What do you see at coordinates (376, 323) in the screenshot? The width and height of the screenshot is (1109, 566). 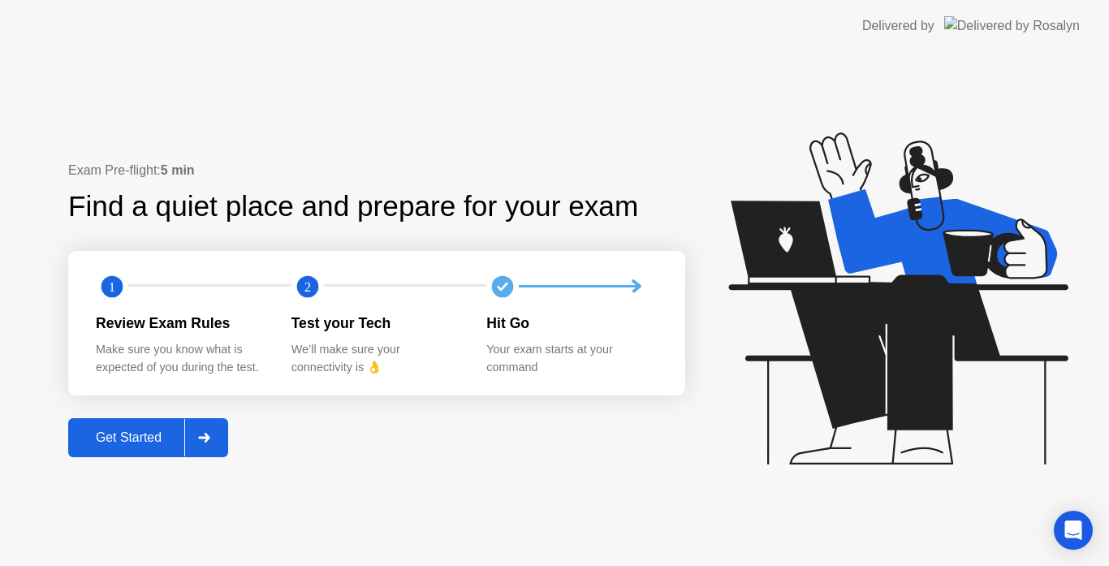 I see `div: Test your Tech` at bounding box center [376, 323].